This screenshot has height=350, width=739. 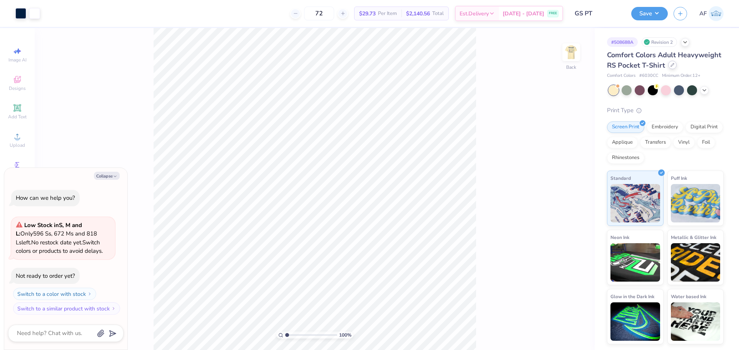 What do you see at coordinates (659, 42) in the screenshot?
I see `div: Revision 2` at bounding box center [659, 42].